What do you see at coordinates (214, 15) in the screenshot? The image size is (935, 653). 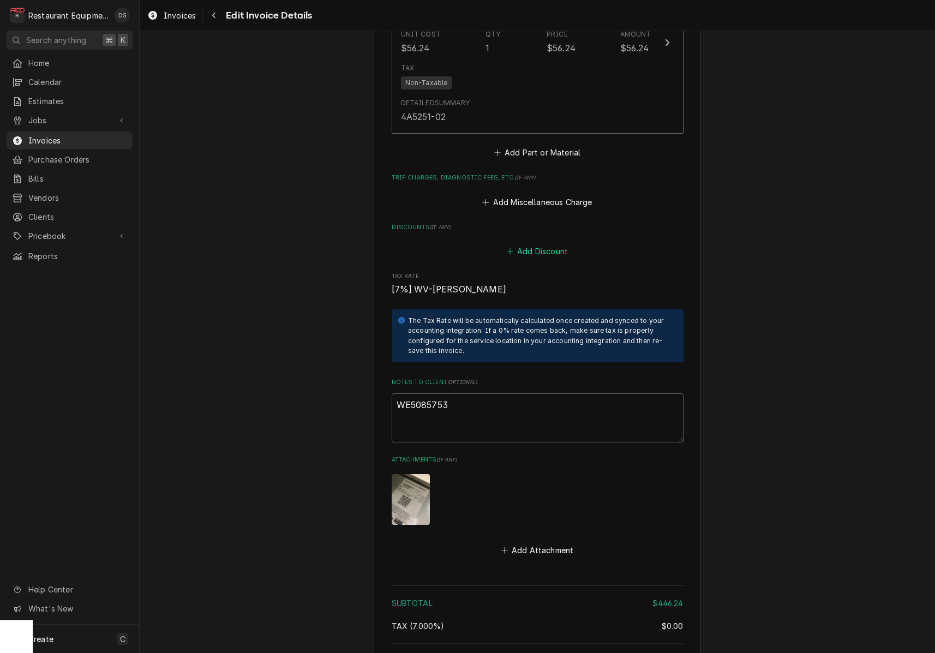 I see `button: Navigate back` at bounding box center [214, 15].